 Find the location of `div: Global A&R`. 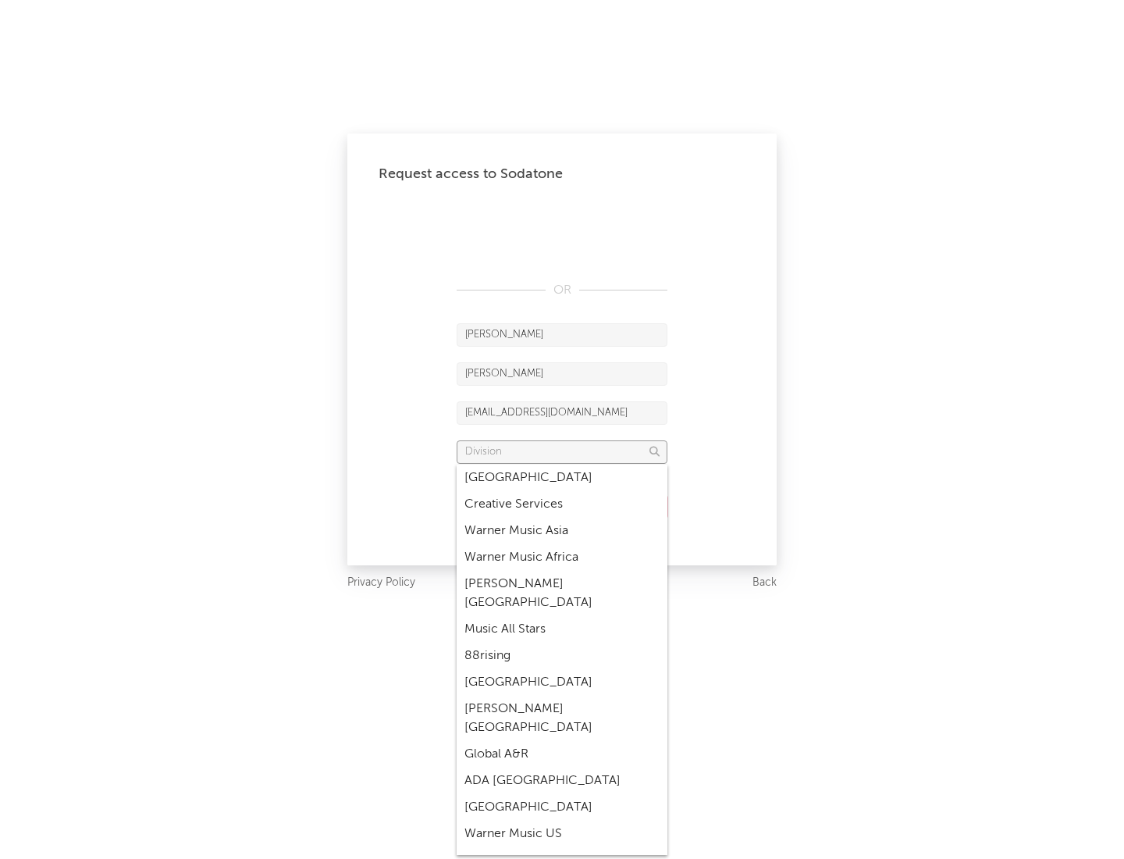

div: Global A&R is located at coordinates (562, 754).